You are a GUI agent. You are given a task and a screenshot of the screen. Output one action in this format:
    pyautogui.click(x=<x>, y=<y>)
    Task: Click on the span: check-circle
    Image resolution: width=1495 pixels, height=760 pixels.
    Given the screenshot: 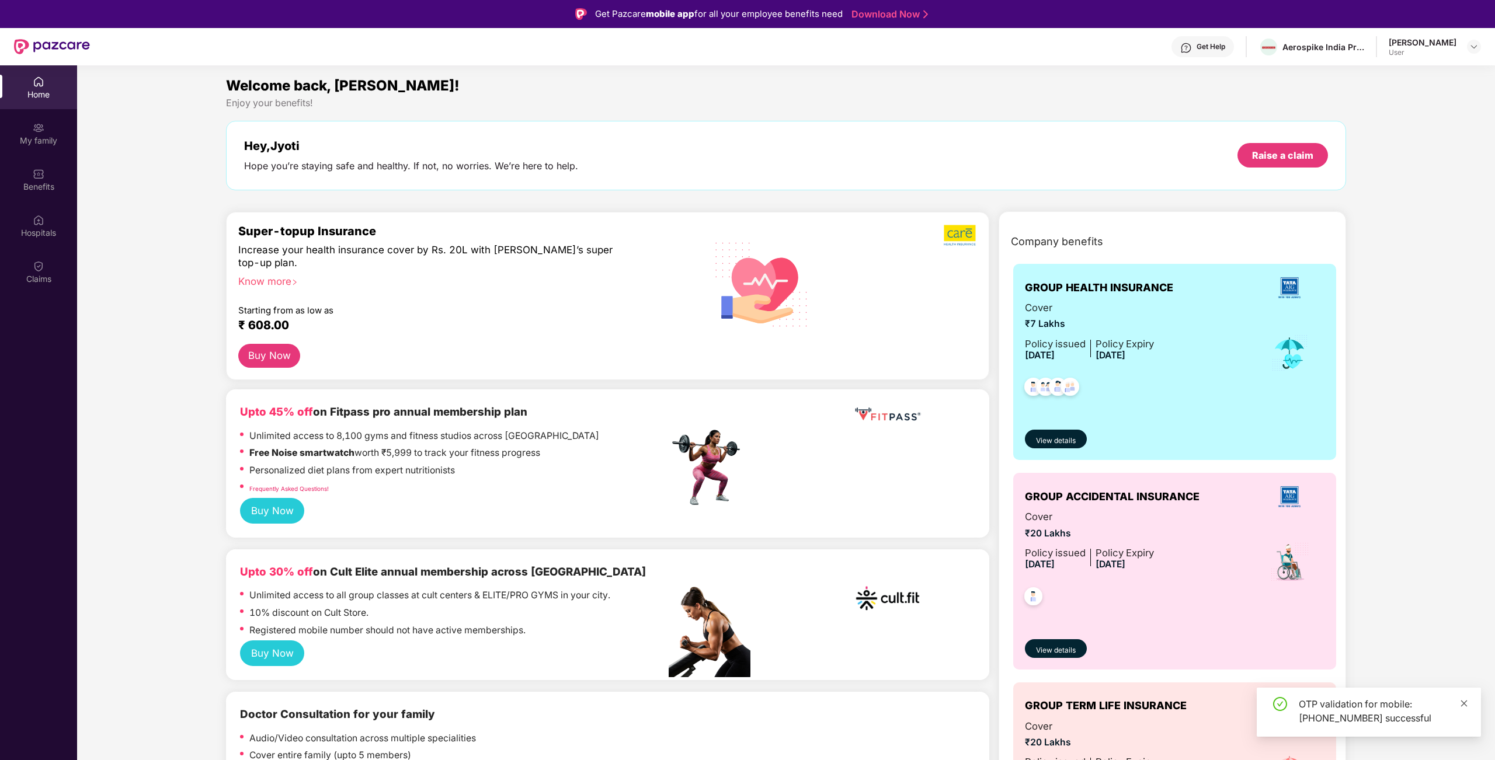 What is the action you would take?
    pyautogui.click(x=1280, y=704)
    